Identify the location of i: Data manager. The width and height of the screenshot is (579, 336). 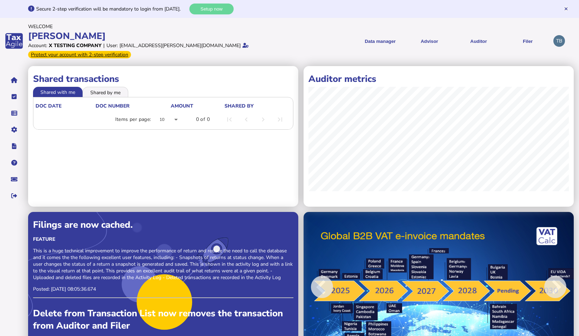
(14, 113).